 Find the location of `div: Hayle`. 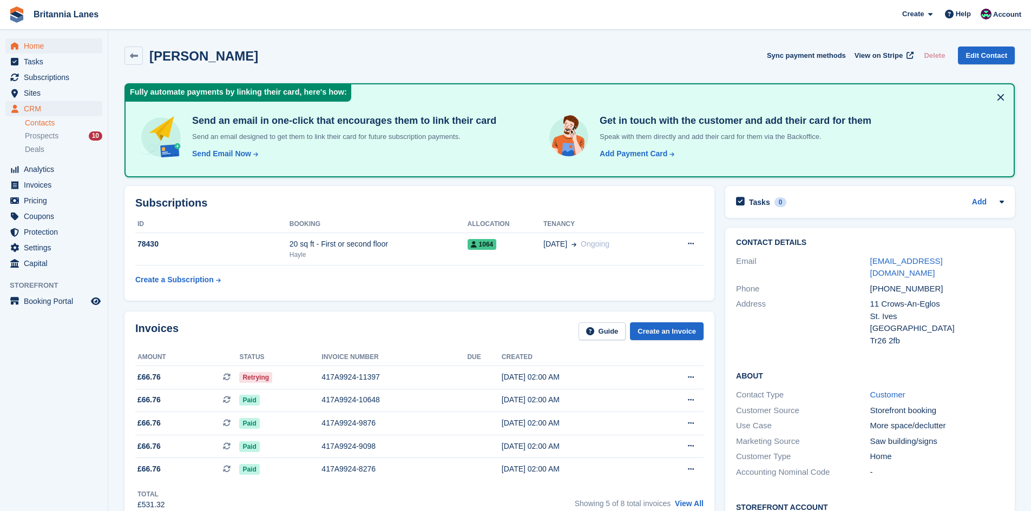

div: Hayle is located at coordinates (378, 255).